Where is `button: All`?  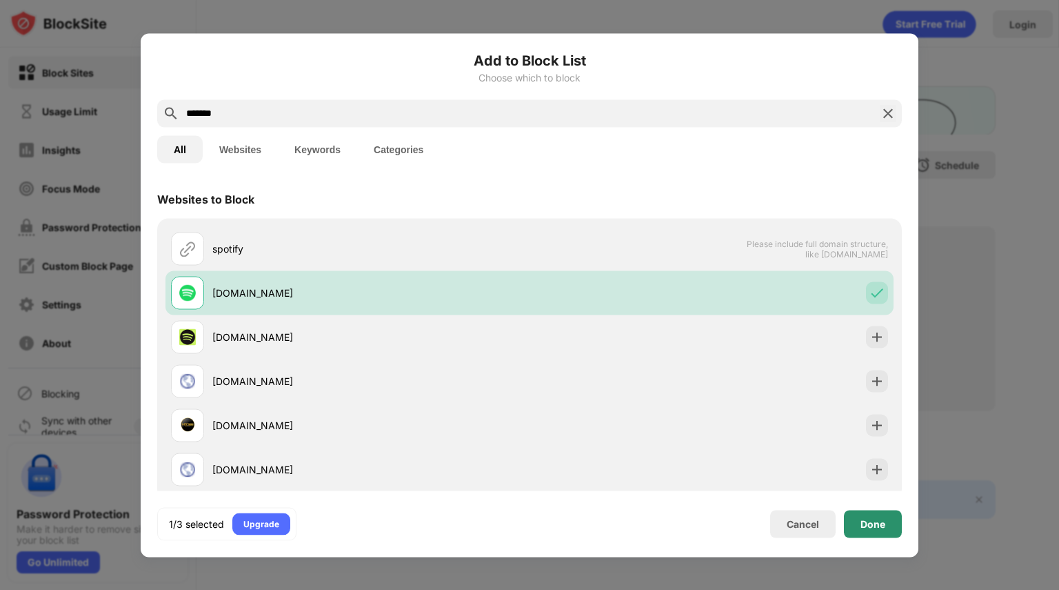 button: All is located at coordinates (180, 149).